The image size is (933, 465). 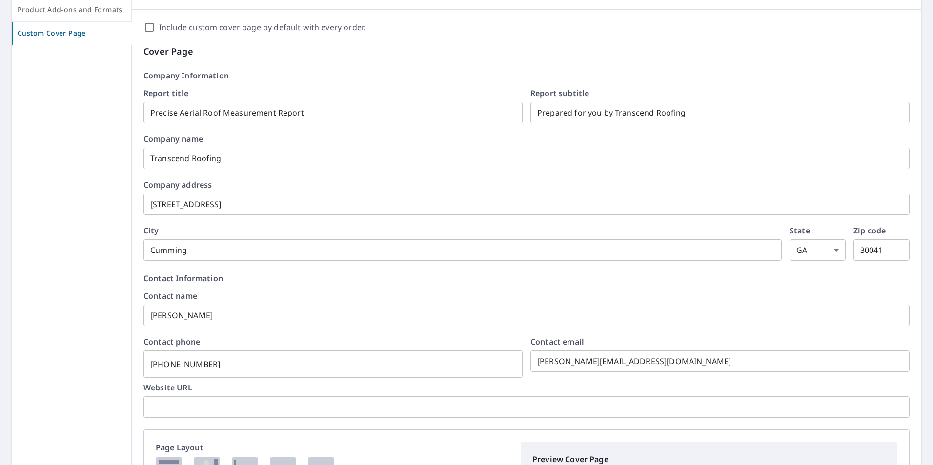 I want to click on label: Contact phone, so click(x=333, y=342).